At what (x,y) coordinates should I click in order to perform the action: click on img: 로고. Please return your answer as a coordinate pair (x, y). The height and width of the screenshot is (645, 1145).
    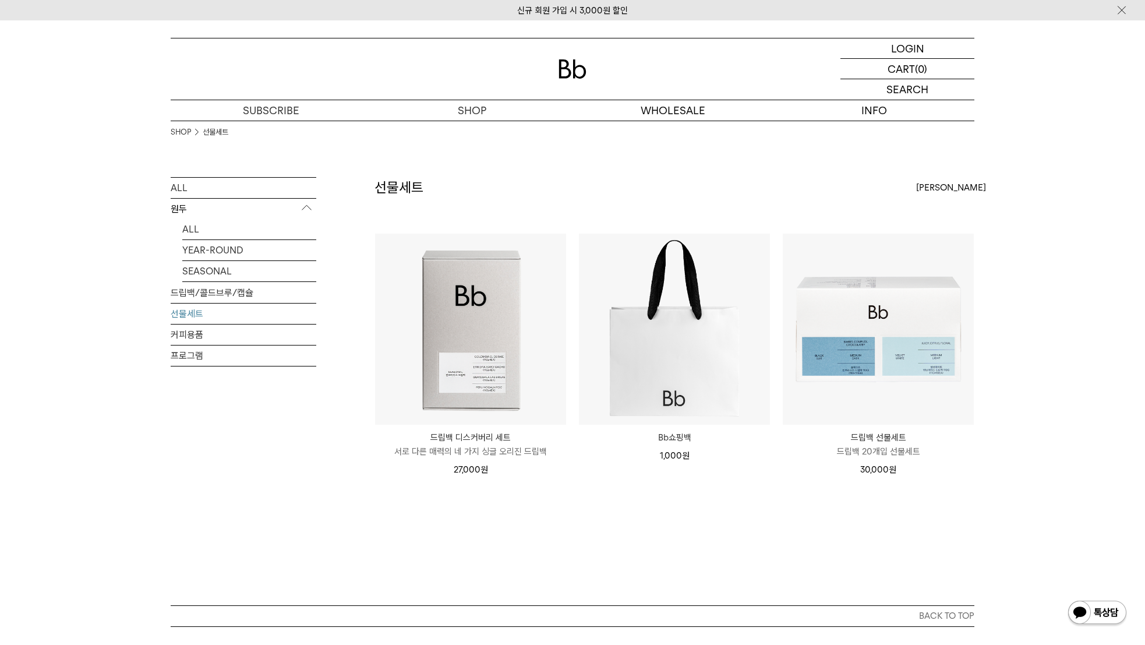
    Looking at the image, I should click on (572, 69).